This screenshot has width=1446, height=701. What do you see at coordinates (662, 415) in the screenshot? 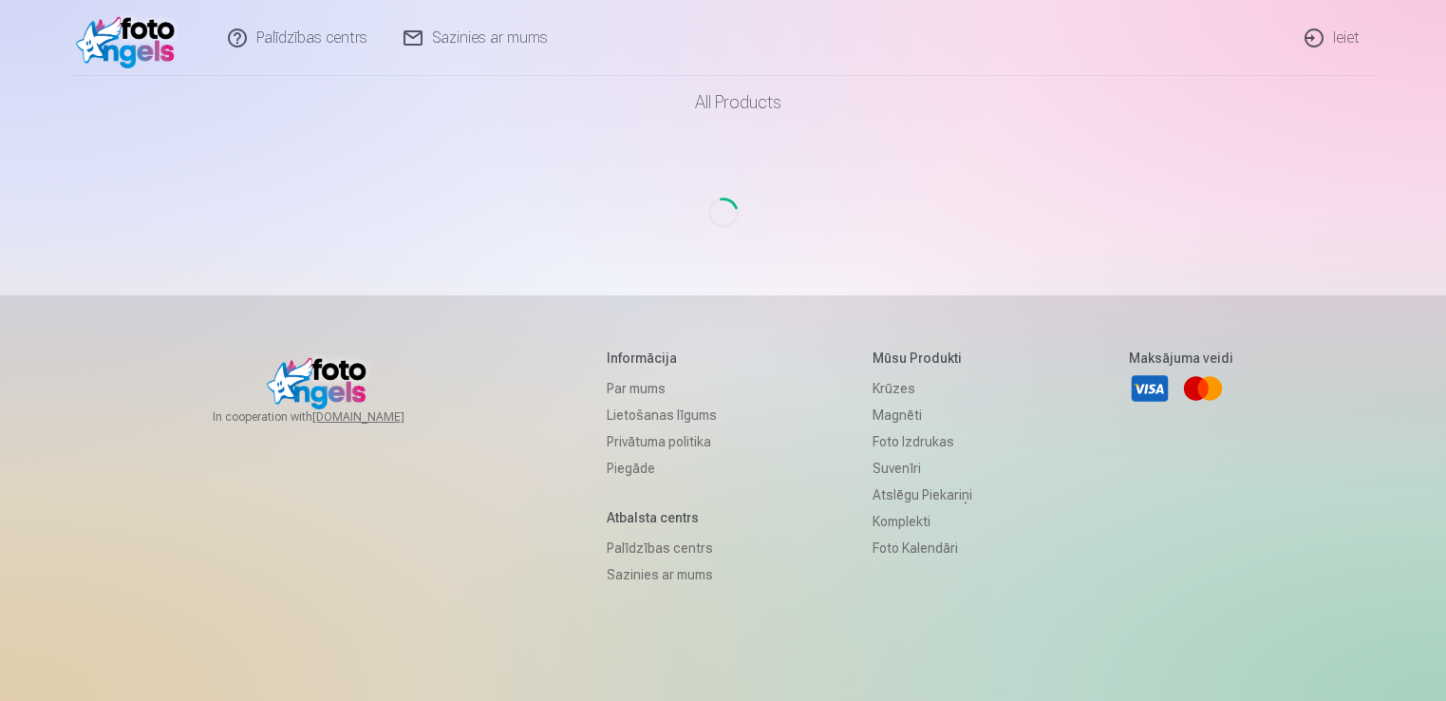
I see `a: Lietošanas līgums` at bounding box center [662, 415].